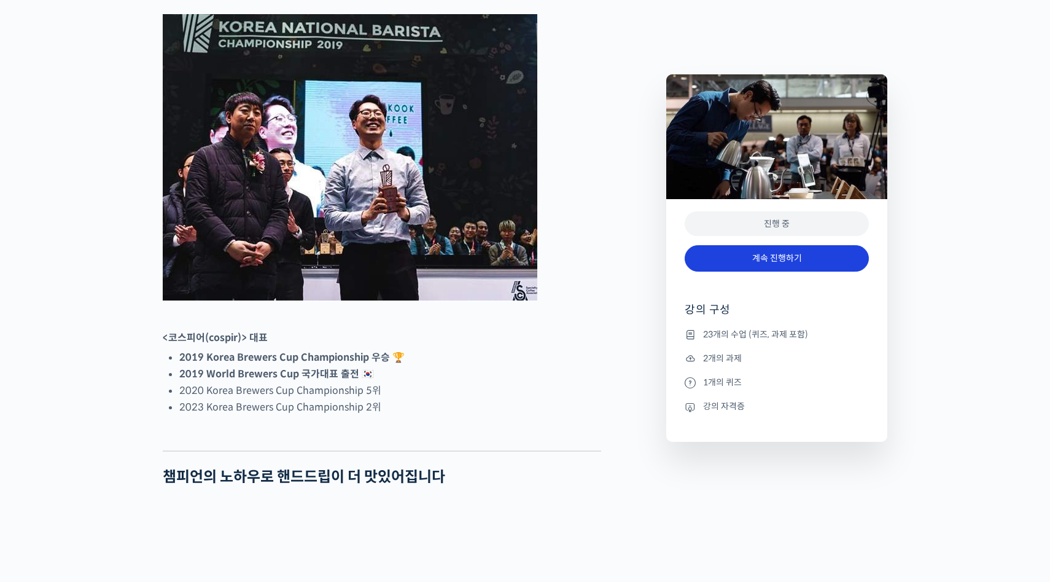 Image resolution: width=1050 pixels, height=582 pixels. Describe the element at coordinates (390, 407) in the screenshot. I see `li: 2023 Korea Brewers Cup Championship 2위` at that location.